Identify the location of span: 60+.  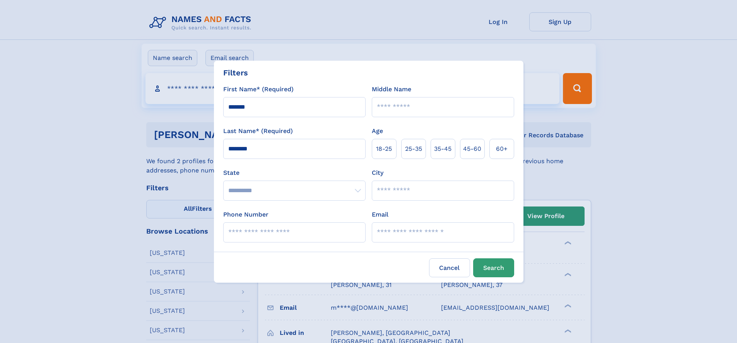
(501, 149).